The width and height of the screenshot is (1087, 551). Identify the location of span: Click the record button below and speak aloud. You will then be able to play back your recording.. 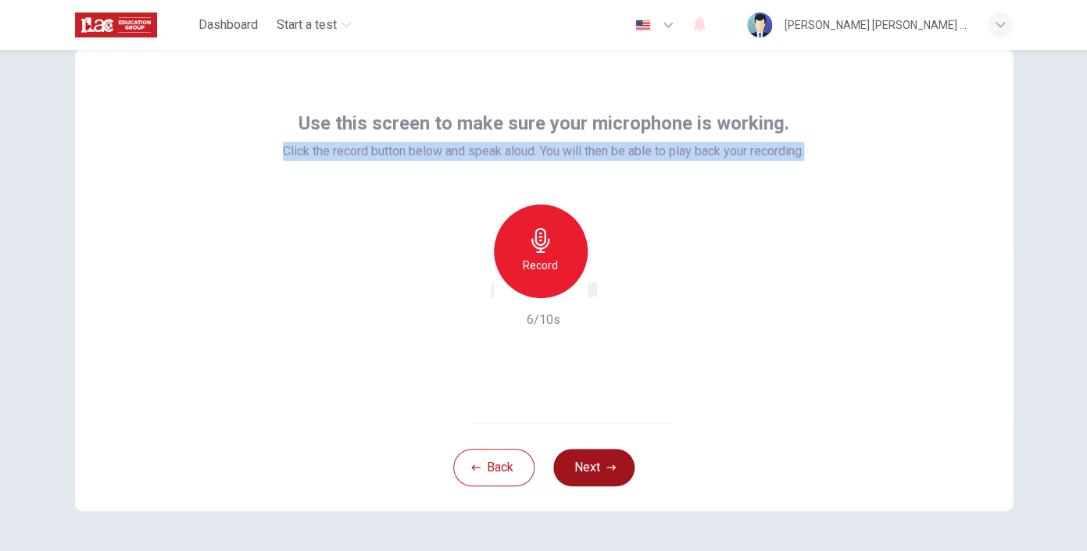
(543, 152).